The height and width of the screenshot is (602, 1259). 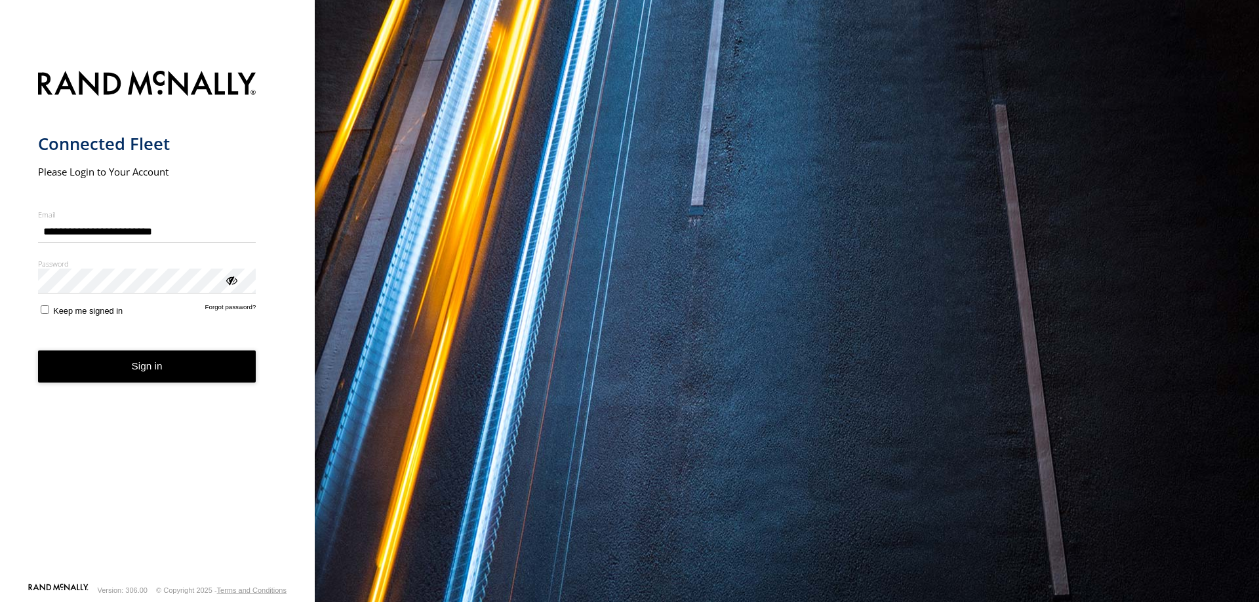 What do you see at coordinates (231, 309) in the screenshot?
I see `a: Forgot password?` at bounding box center [231, 309].